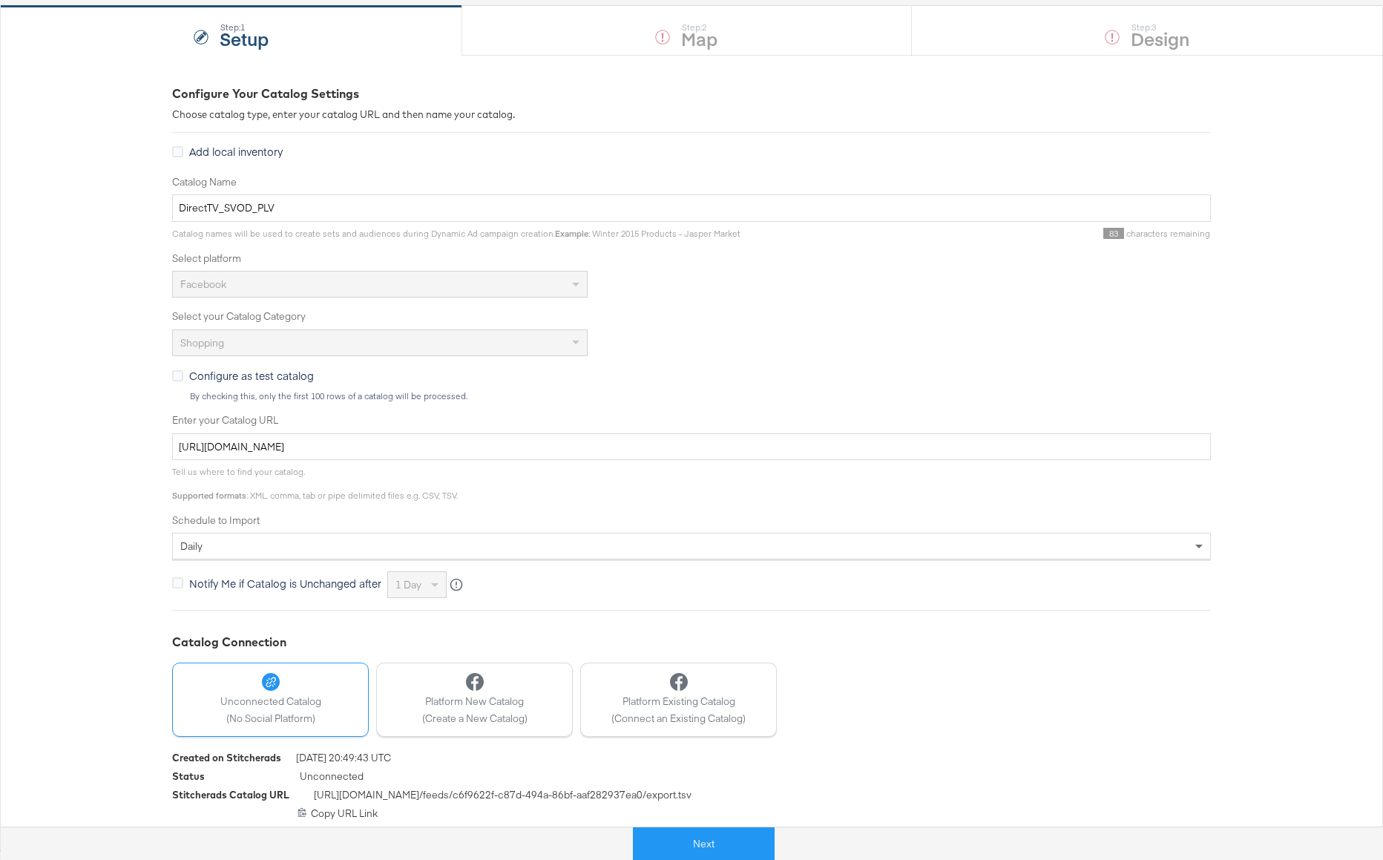 The image size is (1383, 860). I want to click on span: (Create a New Catalog), so click(475, 718).